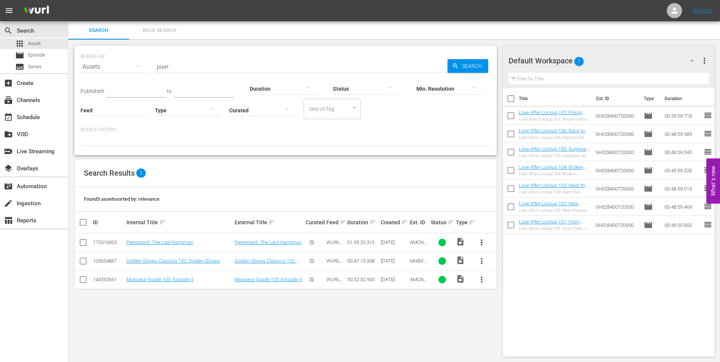 This screenshot has height=362, width=720. I want to click on div: Type, so click(463, 223).